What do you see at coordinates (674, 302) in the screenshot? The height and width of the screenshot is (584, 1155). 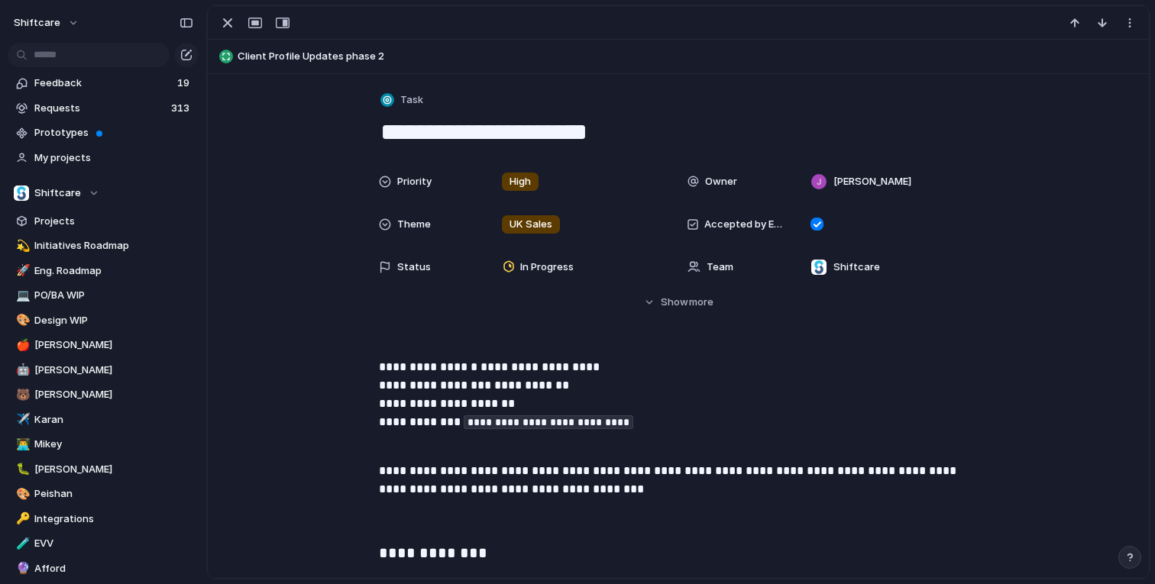 I see `span: Show` at bounding box center [674, 302].